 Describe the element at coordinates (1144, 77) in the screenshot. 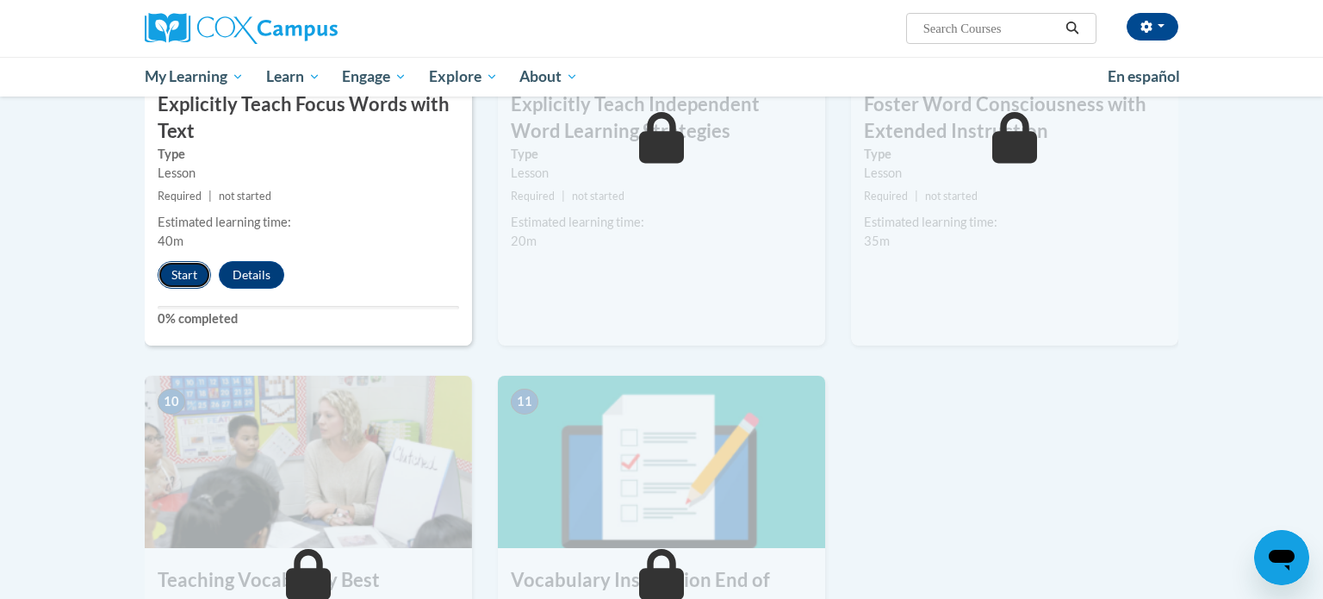

I see `a: En español` at that location.